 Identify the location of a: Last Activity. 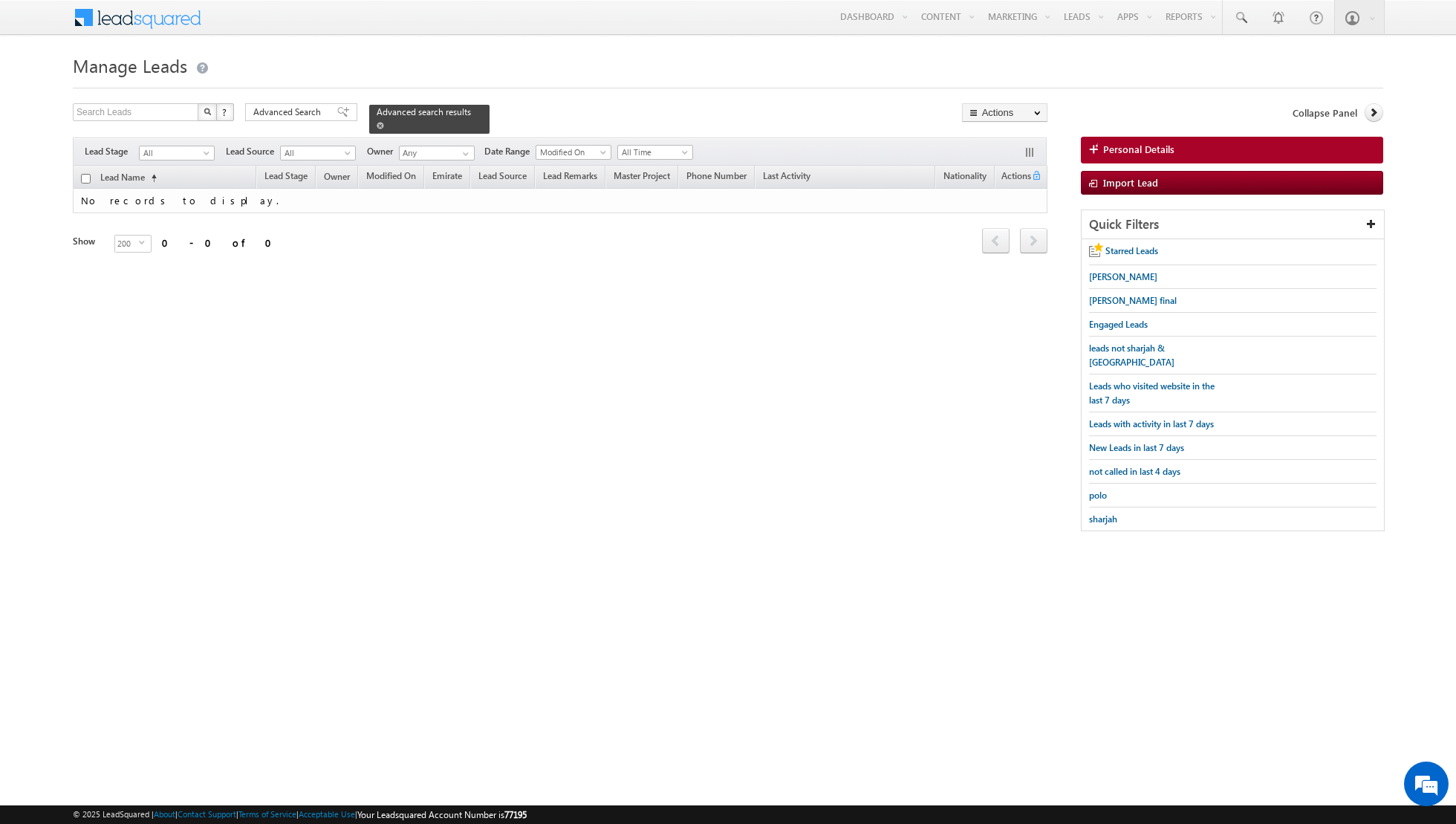
(787, 178).